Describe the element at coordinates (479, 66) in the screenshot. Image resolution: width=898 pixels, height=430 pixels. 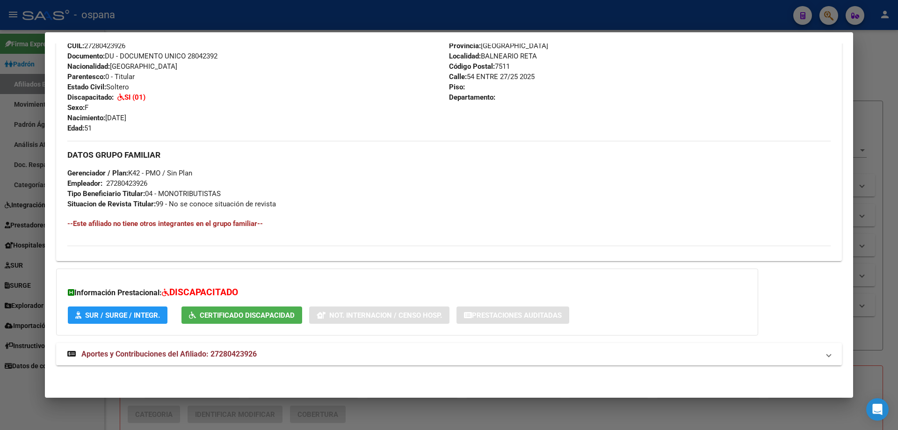
I see `span: 7511` at that location.